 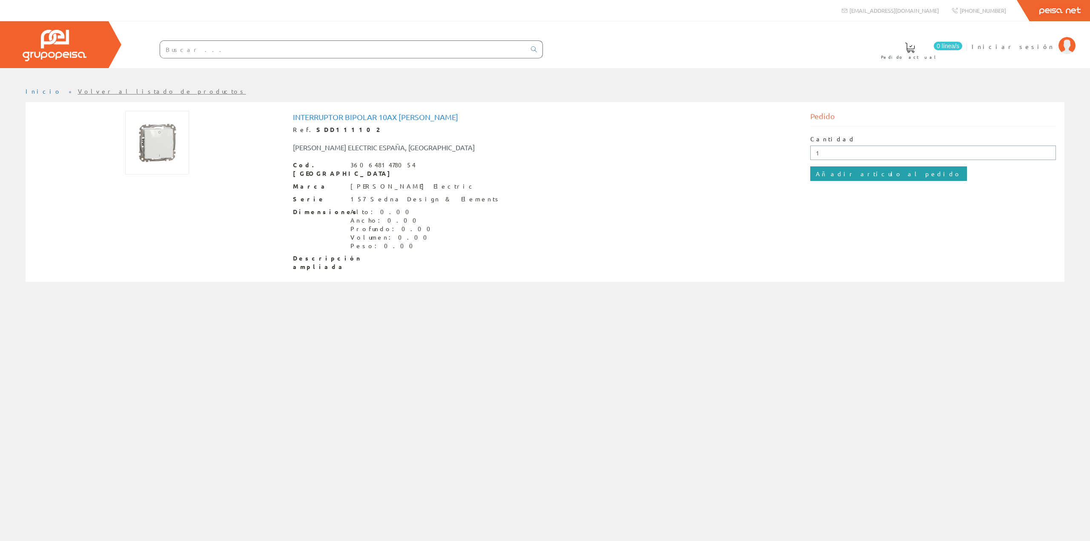 I want to click on span: Pedido actual, so click(x=910, y=57).